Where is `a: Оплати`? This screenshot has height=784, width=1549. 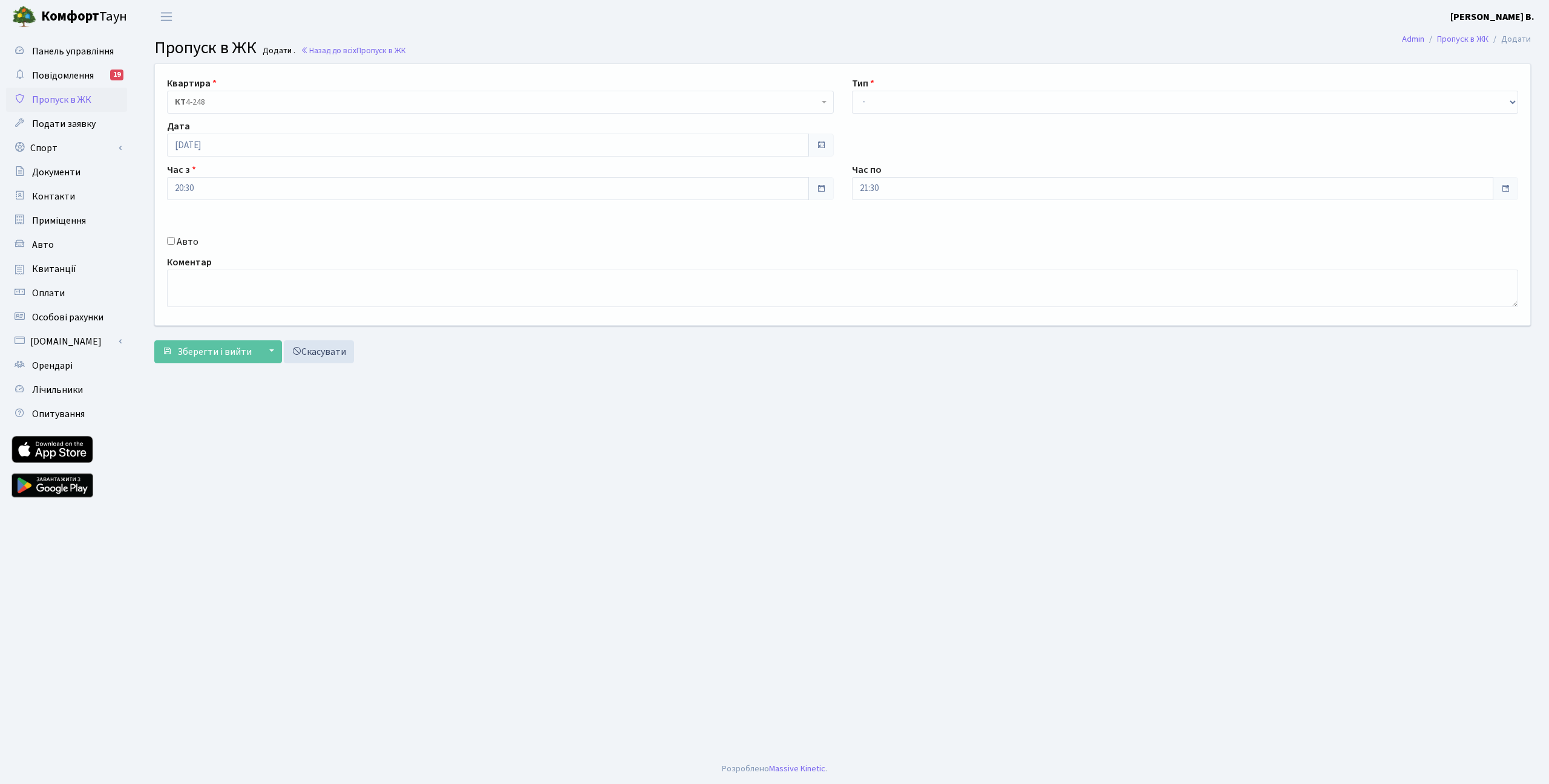
a: Оплати is located at coordinates (67, 293).